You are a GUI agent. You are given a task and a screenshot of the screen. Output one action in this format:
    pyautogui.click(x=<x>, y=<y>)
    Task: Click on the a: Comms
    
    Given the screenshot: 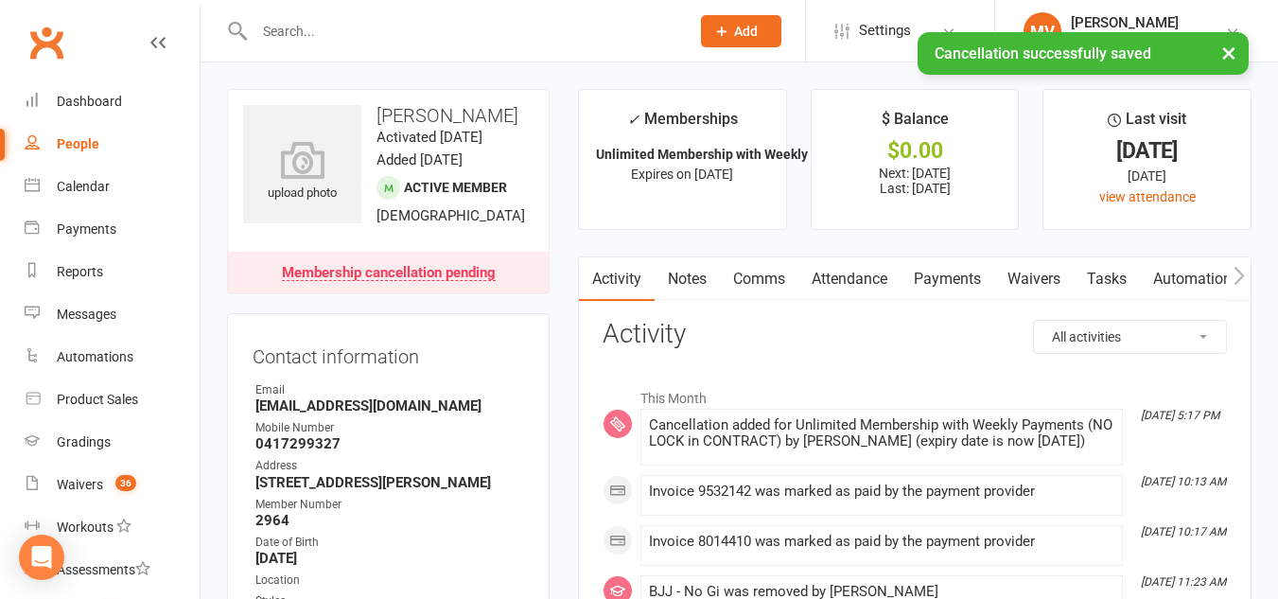 What is the action you would take?
    pyautogui.click(x=758, y=279)
    